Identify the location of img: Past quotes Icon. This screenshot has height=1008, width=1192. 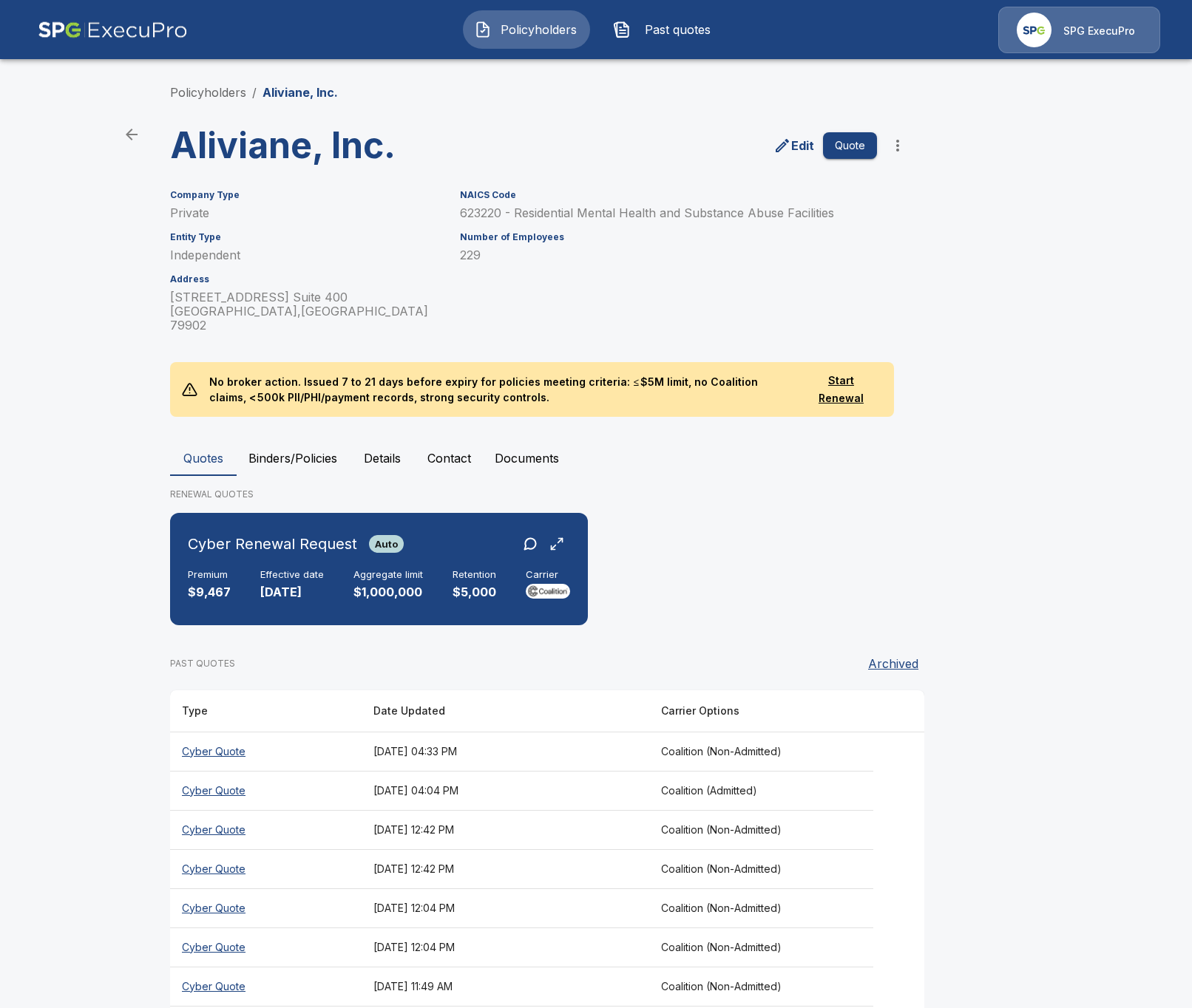
(622, 29).